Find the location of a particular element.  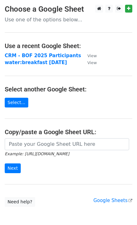

h4: Select another Google Sheet: is located at coordinates (69, 89).